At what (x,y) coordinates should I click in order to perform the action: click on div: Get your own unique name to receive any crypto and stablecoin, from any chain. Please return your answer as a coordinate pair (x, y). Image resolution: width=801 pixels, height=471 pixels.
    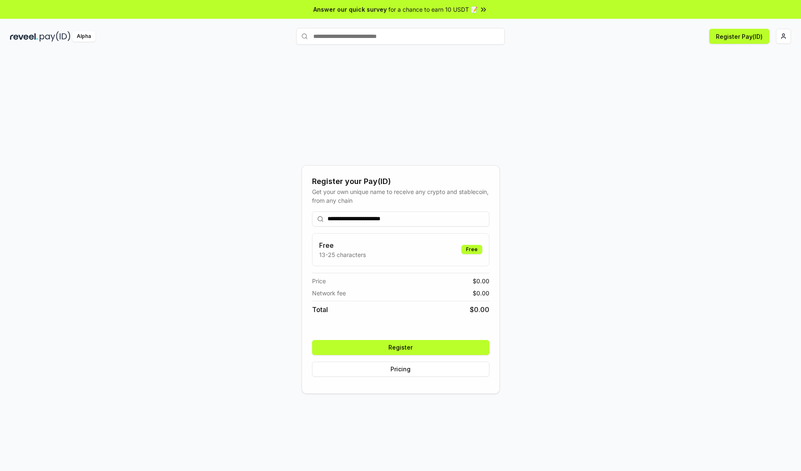
    Looking at the image, I should click on (401, 196).